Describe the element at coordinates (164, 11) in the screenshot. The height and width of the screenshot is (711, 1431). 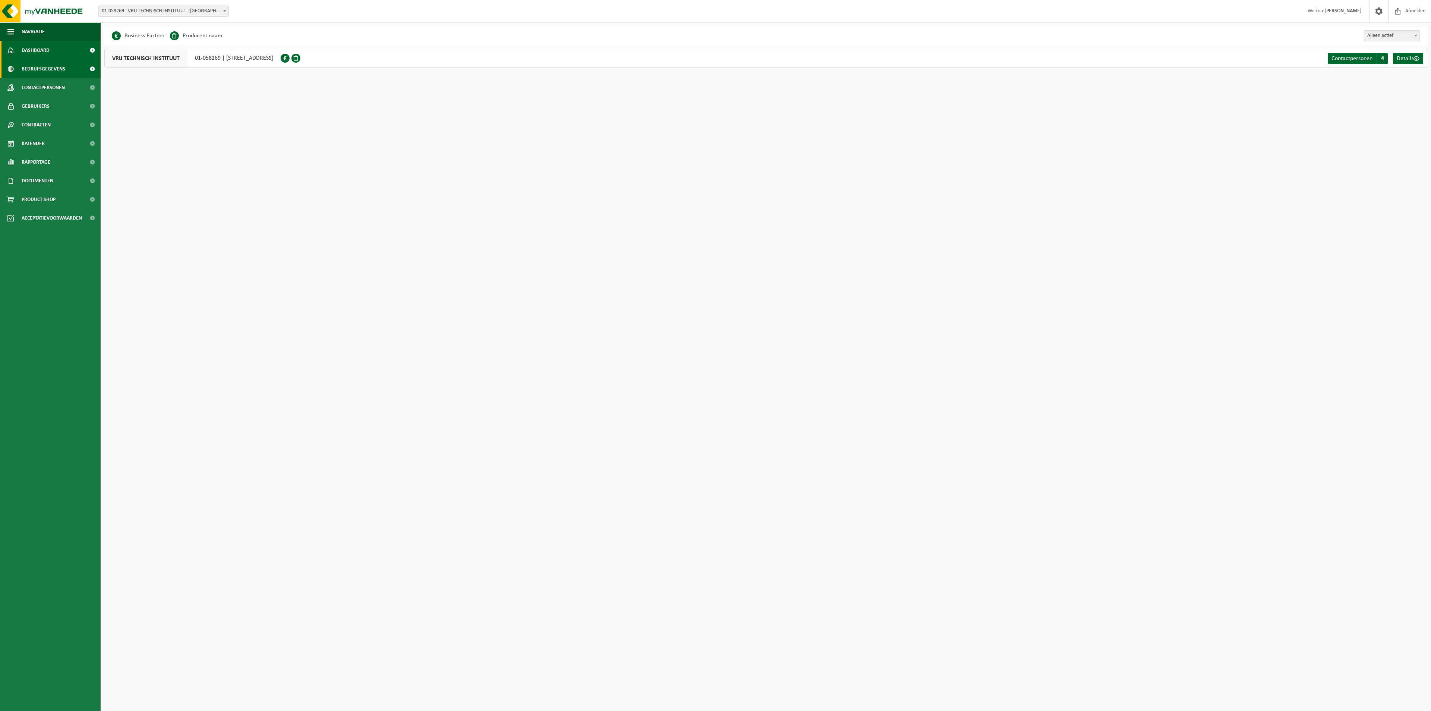
I see `span: 01-058269 - VRIJ TECHNISCH INSTITUUT - BRUGGE` at that location.